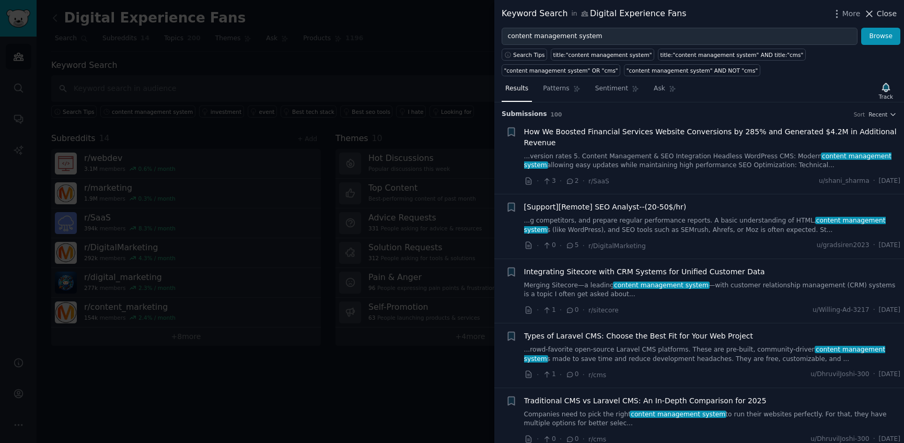 This screenshot has width=904, height=443. Describe the element at coordinates (886, 91) in the screenshot. I see `button: Track` at that location.